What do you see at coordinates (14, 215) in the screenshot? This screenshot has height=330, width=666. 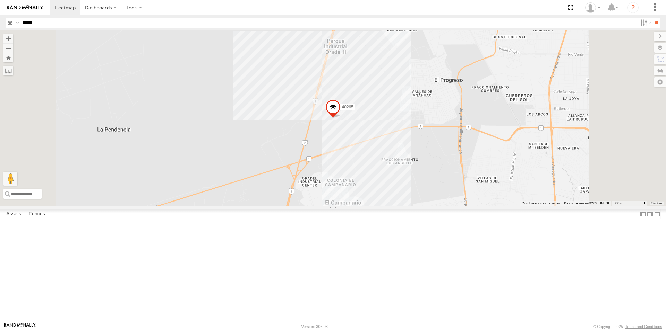 I see `label: Assets` at bounding box center [14, 215].